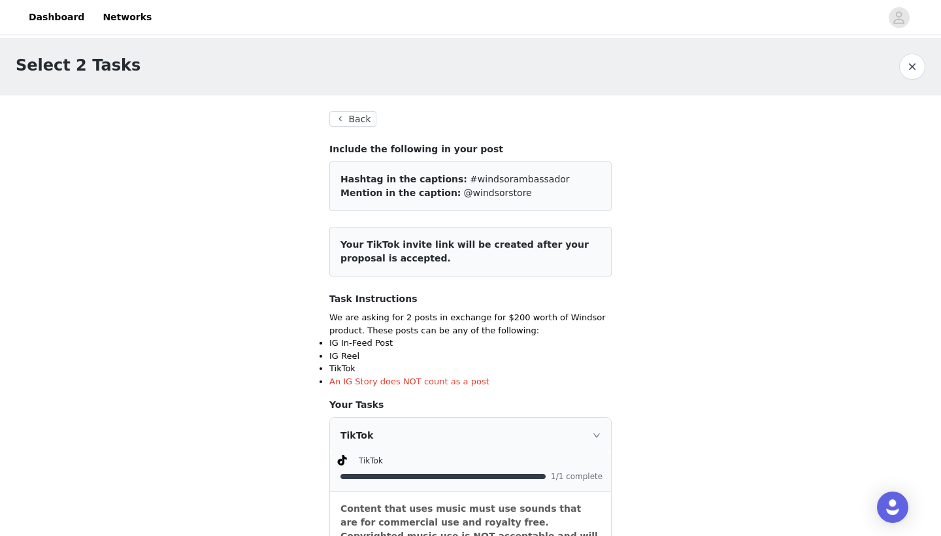 This screenshot has height=536, width=941. Describe the element at coordinates (127, 17) in the screenshot. I see `a: Networks` at that location.